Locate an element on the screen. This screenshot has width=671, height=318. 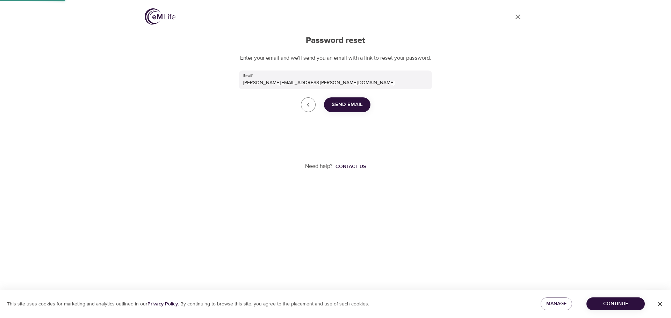
button: Continue is located at coordinates (615, 304).